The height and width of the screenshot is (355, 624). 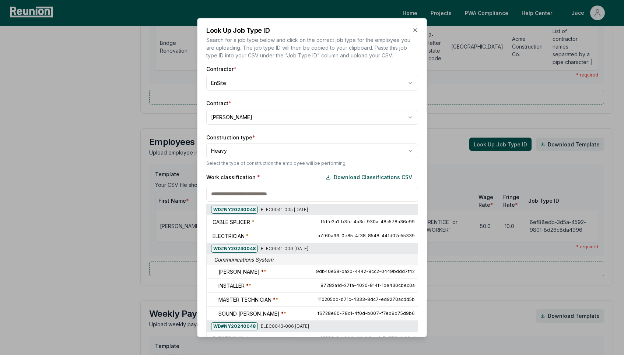 What do you see at coordinates (367, 286) in the screenshot?
I see `span: 87282a1d-27fa-4020-814f-1de430cbec0a` at bounding box center [367, 286].